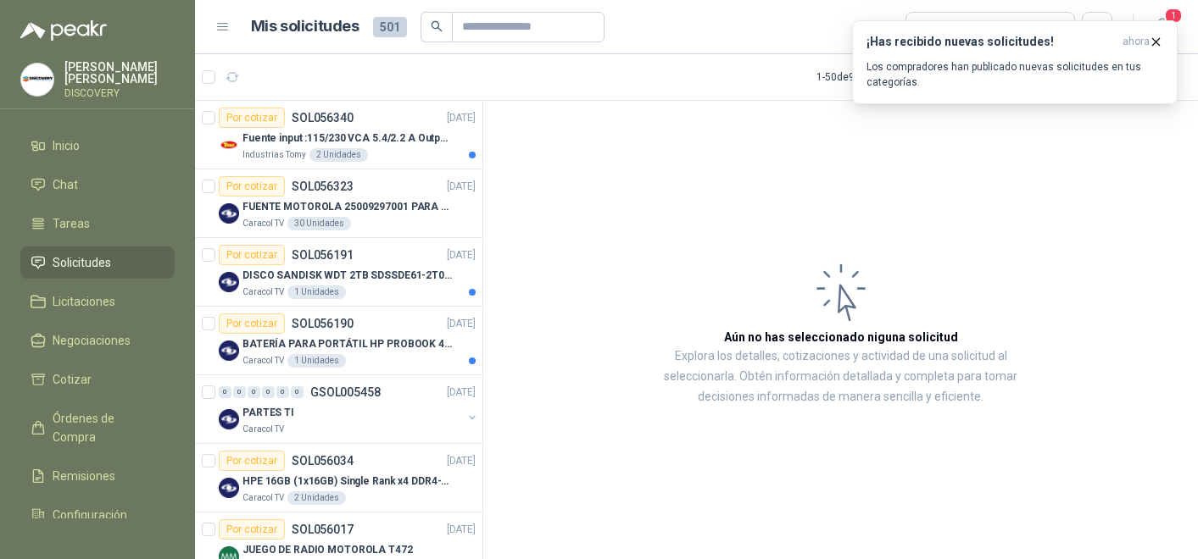  I want to click on a: Chat, so click(97, 185).